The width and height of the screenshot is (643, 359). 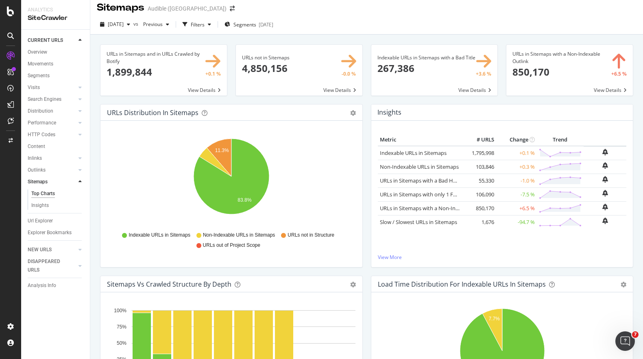 I want to click on th: Trend, so click(x=560, y=140).